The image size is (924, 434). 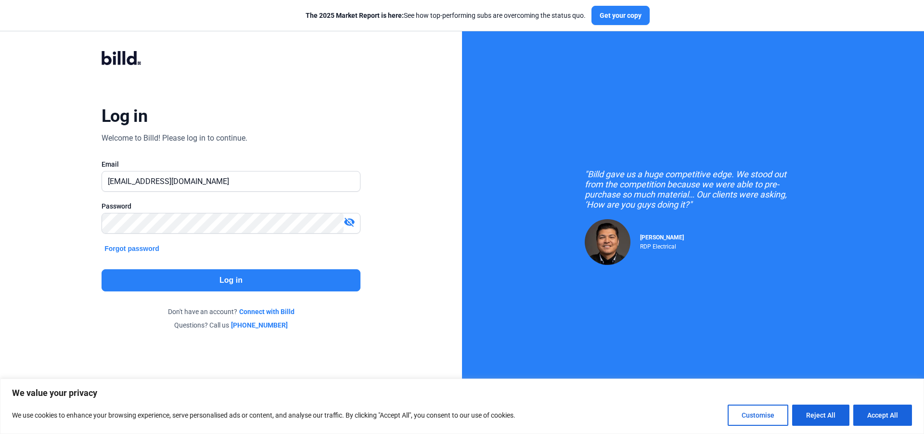 I want to click on div: Log in, so click(x=124, y=116).